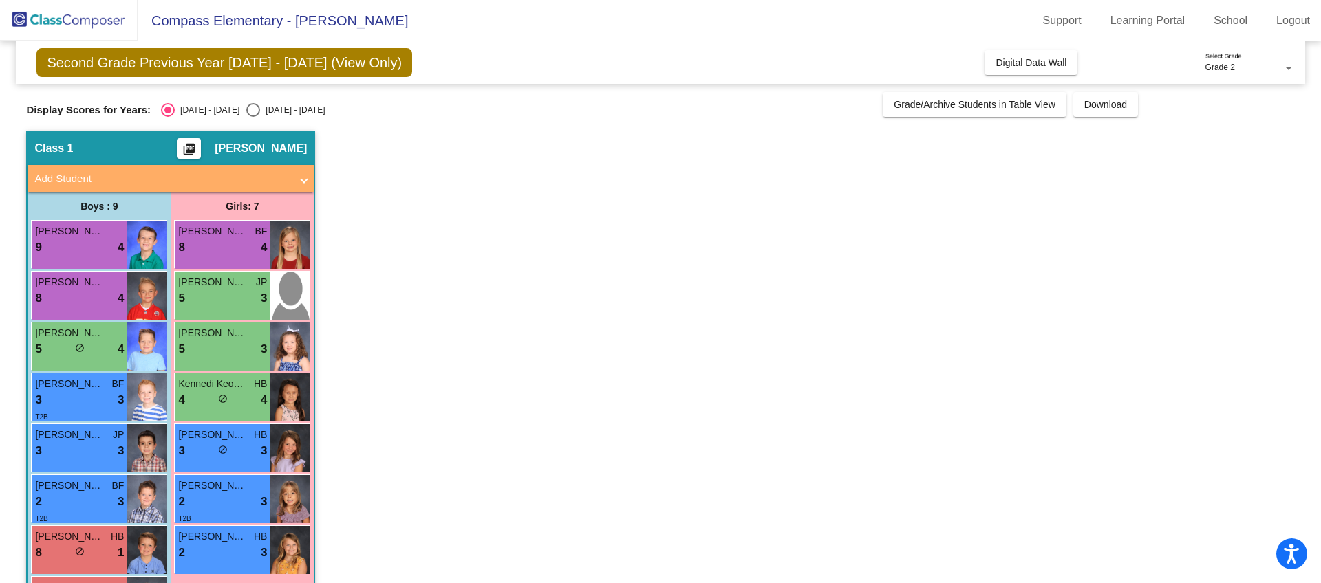 The width and height of the screenshot is (1321, 583). What do you see at coordinates (974, 105) in the screenshot?
I see `button: Grade/Archive Students in Table View` at bounding box center [974, 105].